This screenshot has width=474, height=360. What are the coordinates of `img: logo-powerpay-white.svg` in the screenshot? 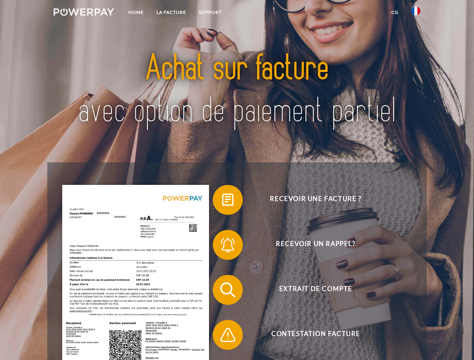 It's located at (84, 12).